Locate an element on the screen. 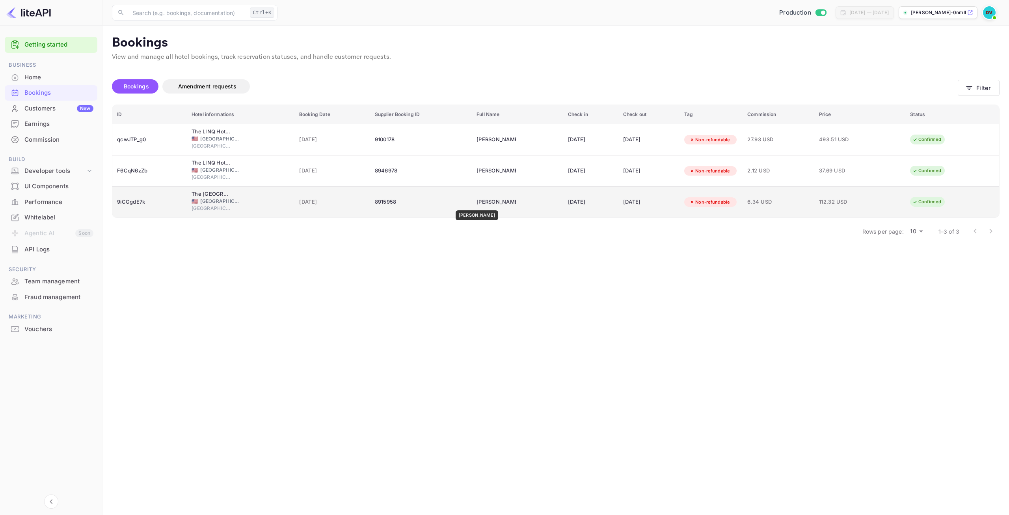 The width and height of the screenshot is (1009, 515). th: Check out is located at coordinates (649, 114).